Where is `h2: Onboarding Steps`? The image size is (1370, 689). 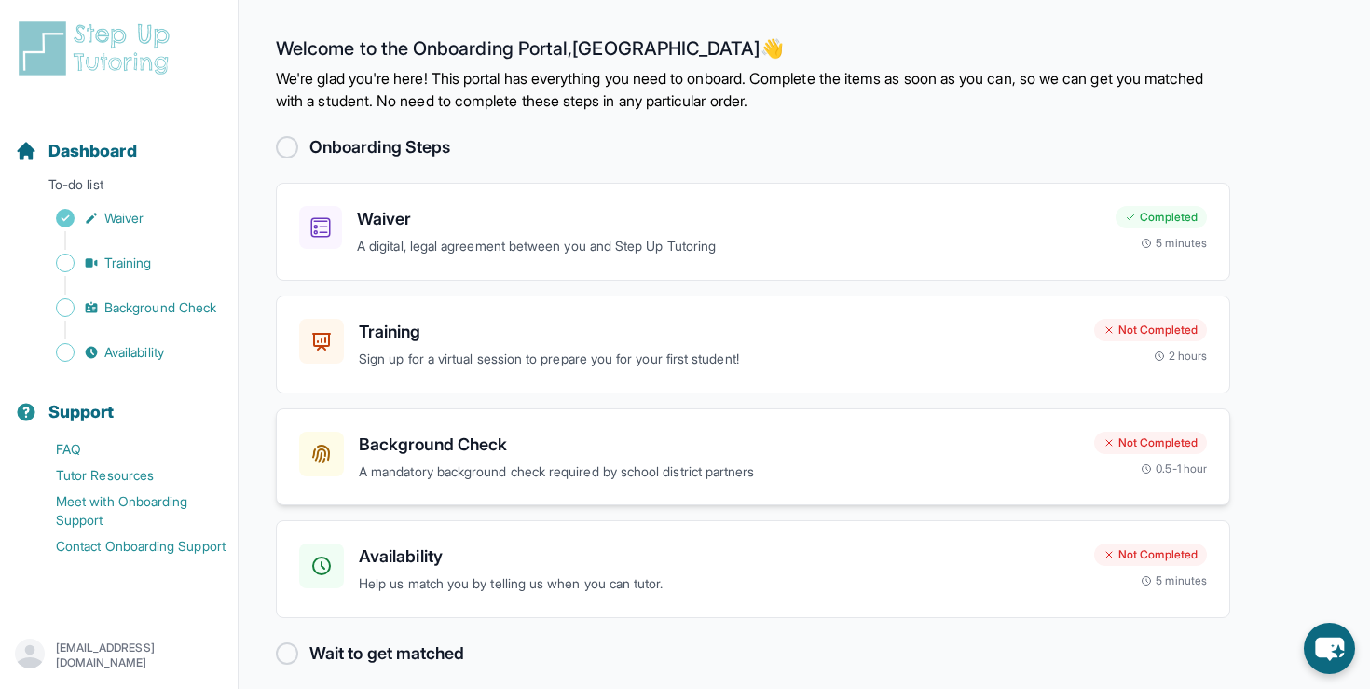 h2: Onboarding Steps is located at coordinates (379, 147).